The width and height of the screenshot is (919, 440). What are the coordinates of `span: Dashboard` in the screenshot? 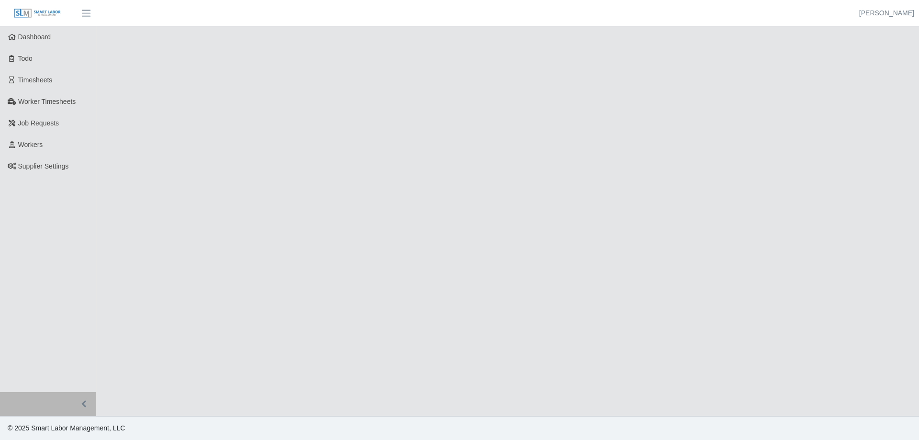 It's located at (34, 37).